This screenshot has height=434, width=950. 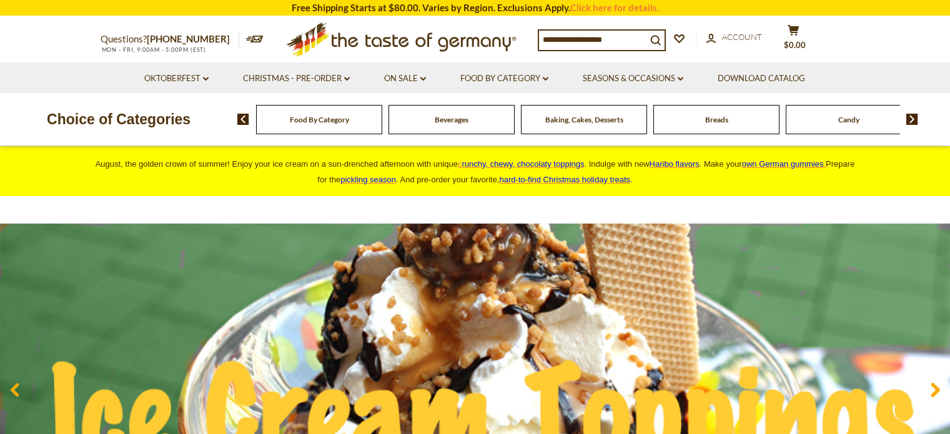 I want to click on a: On Sale, so click(x=405, y=79).